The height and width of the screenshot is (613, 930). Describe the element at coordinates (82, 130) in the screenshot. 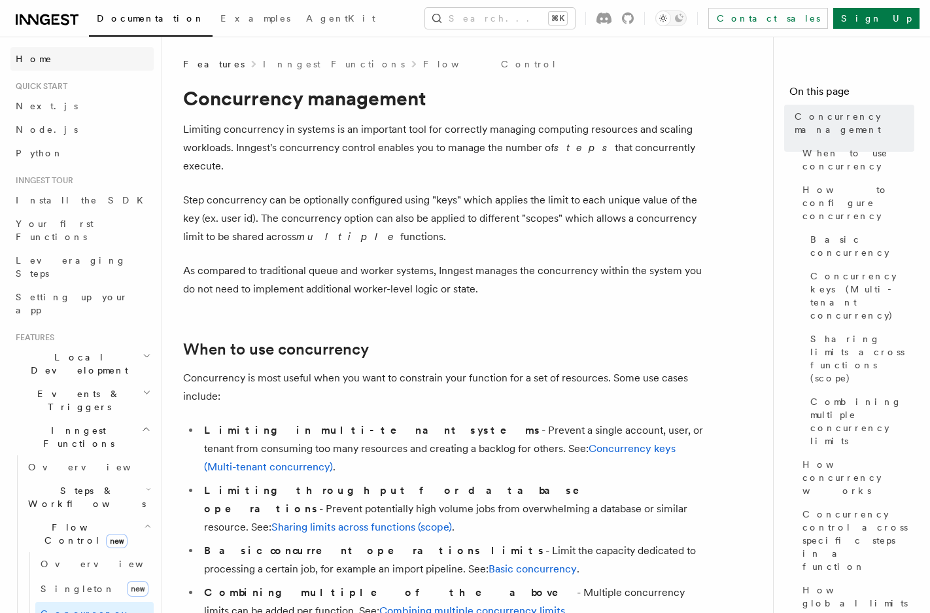

I see `a: Node.js` at that location.